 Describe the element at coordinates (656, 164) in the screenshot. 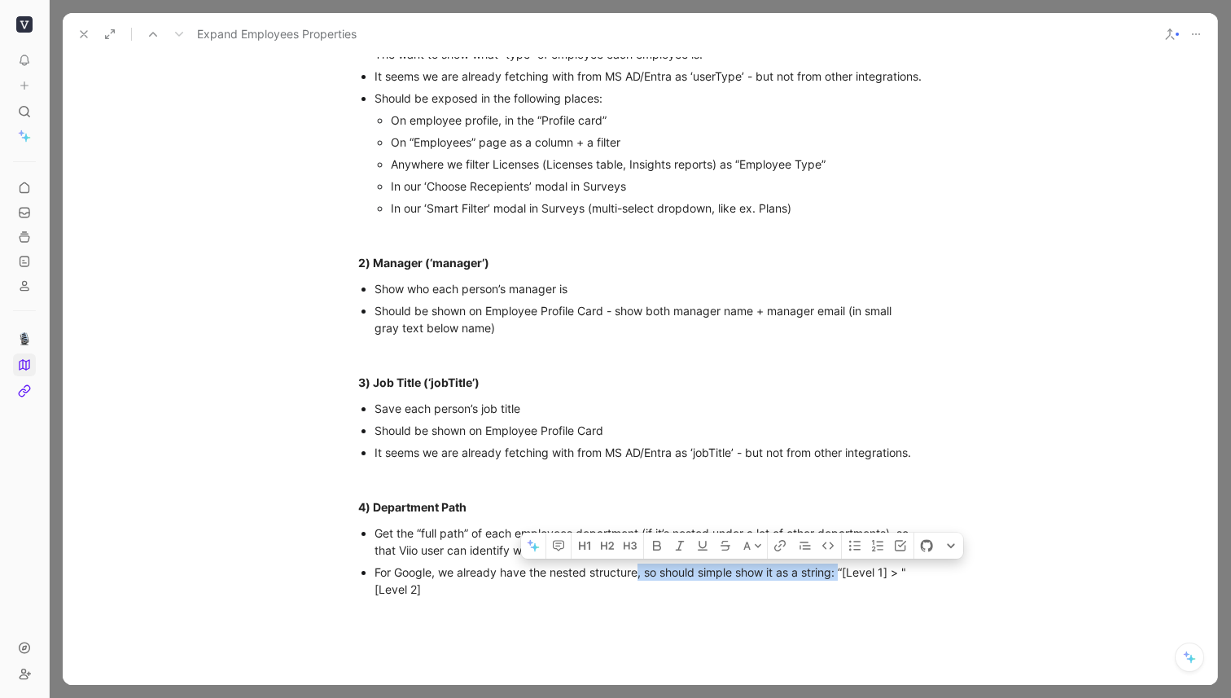

I see `div: Anywhere we filter Licenses (Licenses table, Insights reports) as “Employee Type”` at that location.